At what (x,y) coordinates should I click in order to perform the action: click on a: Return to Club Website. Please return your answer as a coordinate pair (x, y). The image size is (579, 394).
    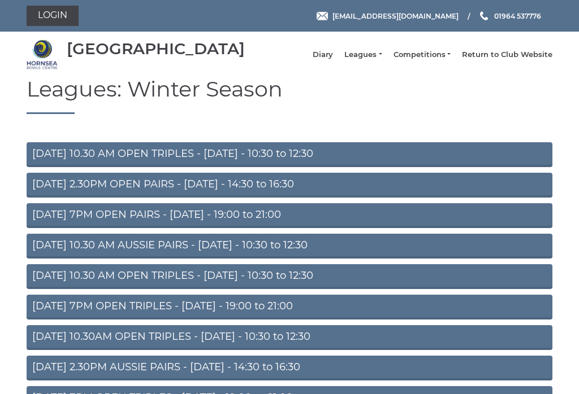
    Looking at the image, I should click on (507, 55).